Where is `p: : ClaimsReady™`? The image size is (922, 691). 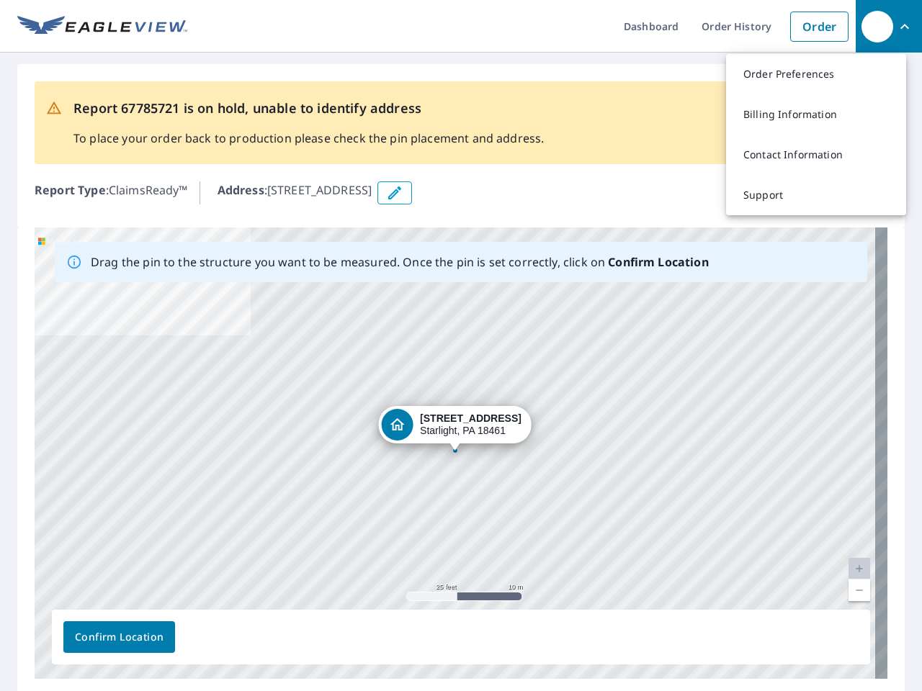
p: : ClaimsReady™ is located at coordinates (111, 193).